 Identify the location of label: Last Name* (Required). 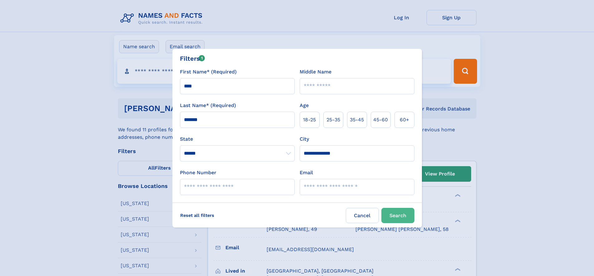
(208, 106).